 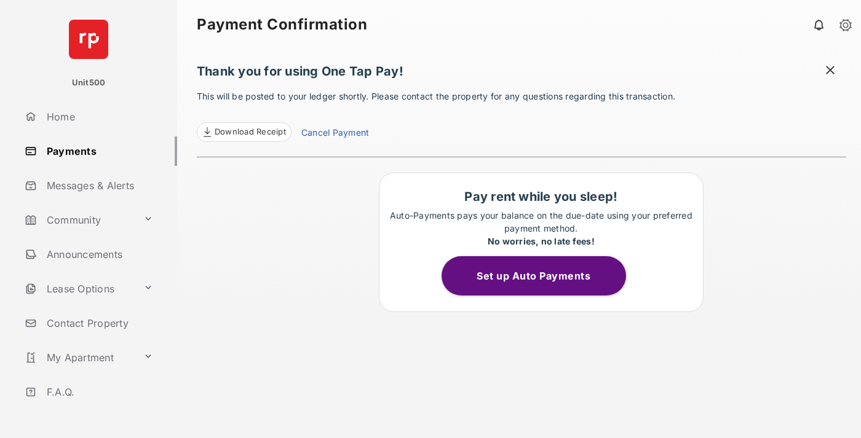 What do you see at coordinates (282, 25) in the screenshot?
I see `strong: Payment Confirmation` at bounding box center [282, 25].